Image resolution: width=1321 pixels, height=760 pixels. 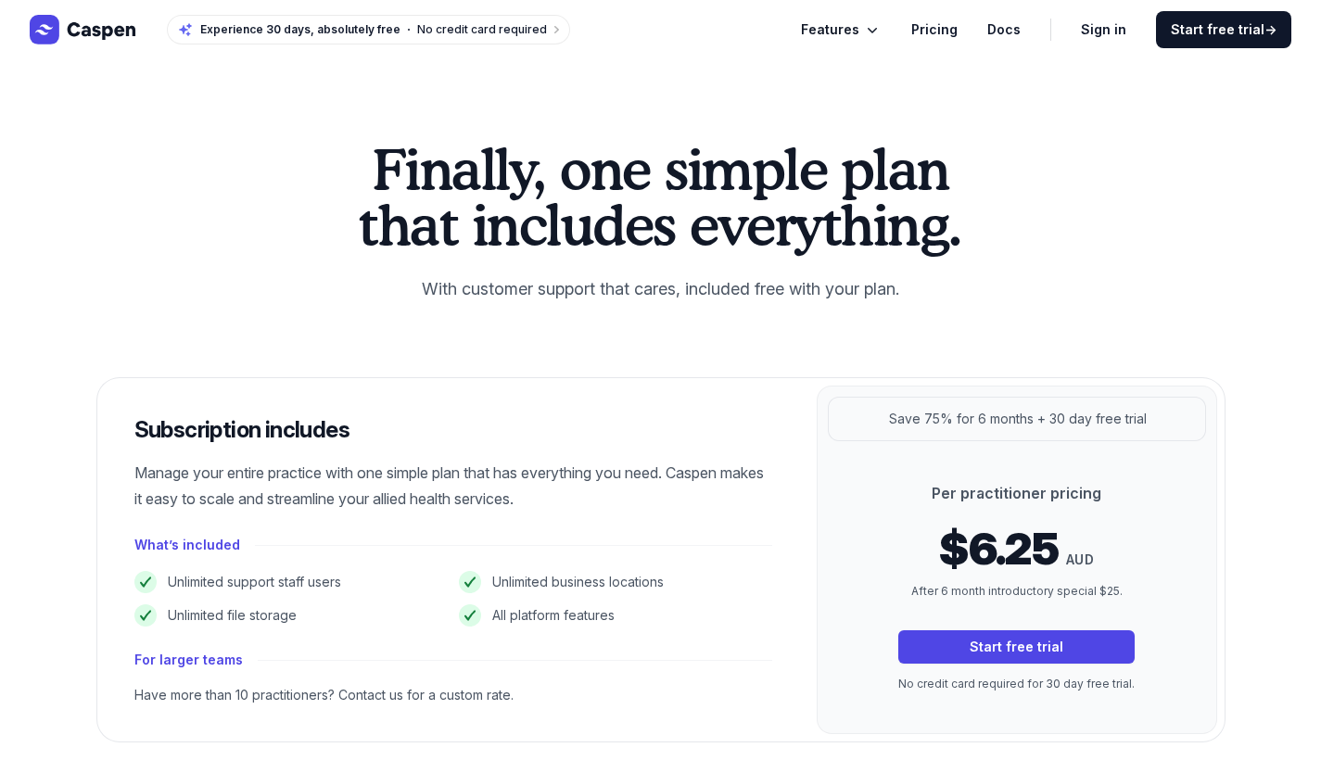 I want to click on li: Unlimited file storage, so click(x=291, y=616).